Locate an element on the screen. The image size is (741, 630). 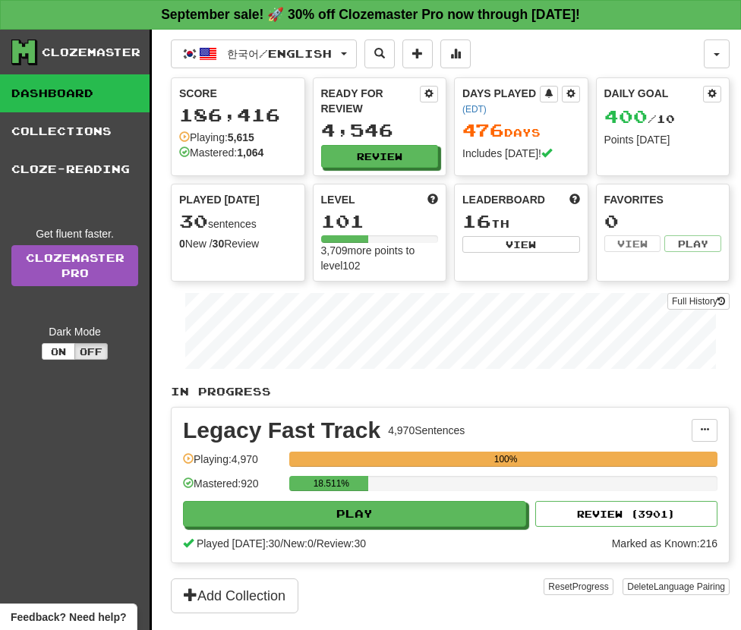
button: Off is located at coordinates (91, 352).